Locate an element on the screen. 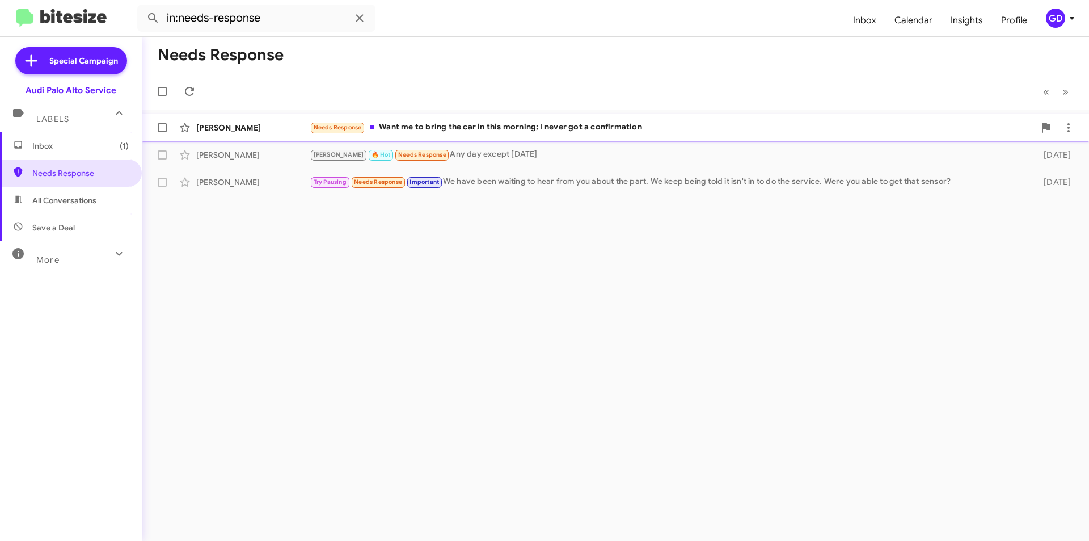 This screenshot has width=1089, height=541. div: GD is located at coordinates (1056, 18).